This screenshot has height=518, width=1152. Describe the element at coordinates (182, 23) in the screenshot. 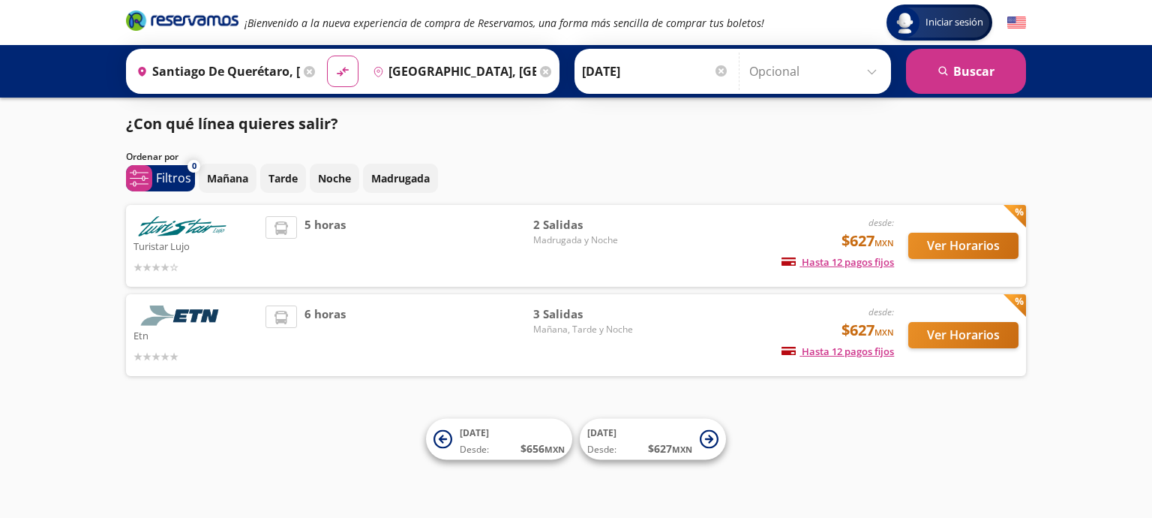

I see `a: Brand Logo` at that location.